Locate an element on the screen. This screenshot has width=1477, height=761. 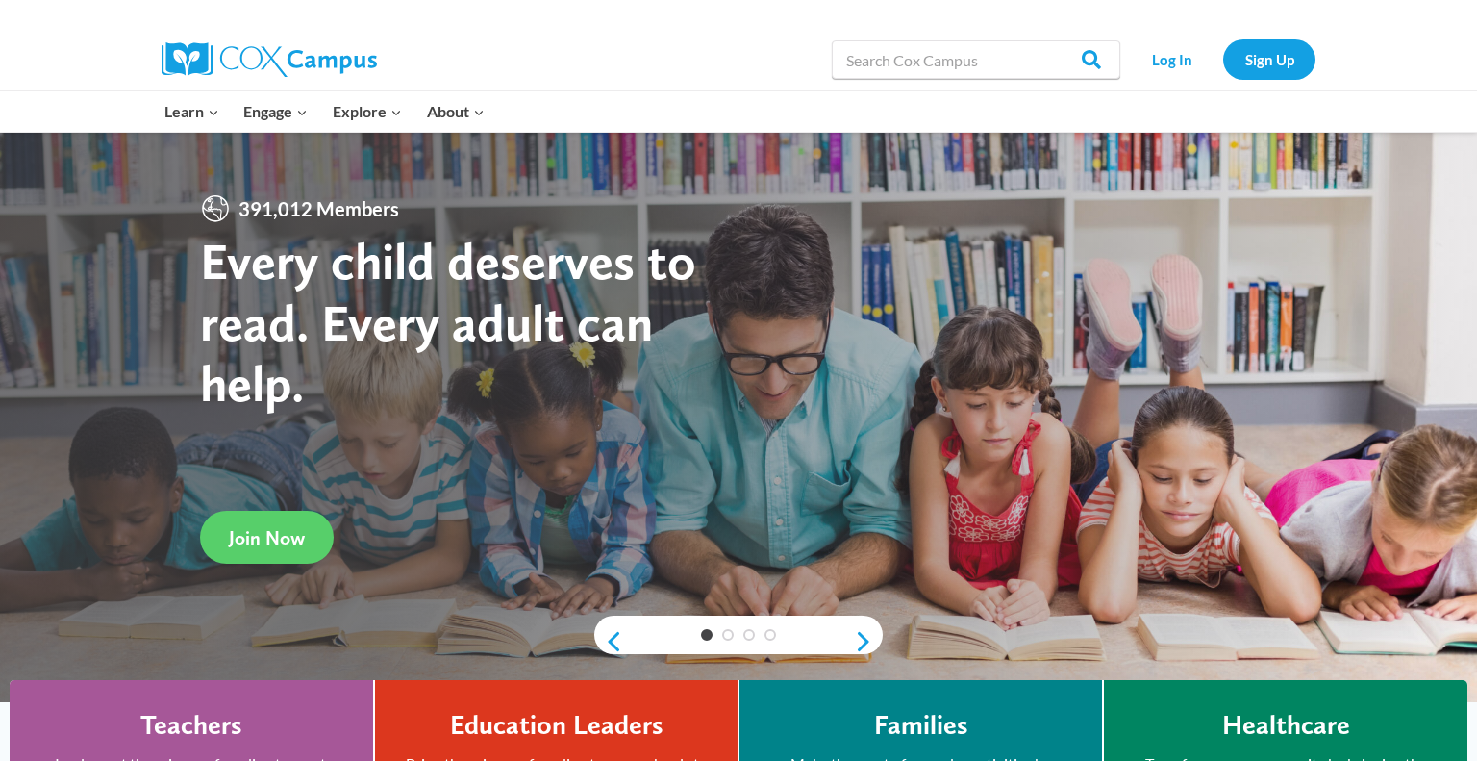
a: next is located at coordinates (869, 642).